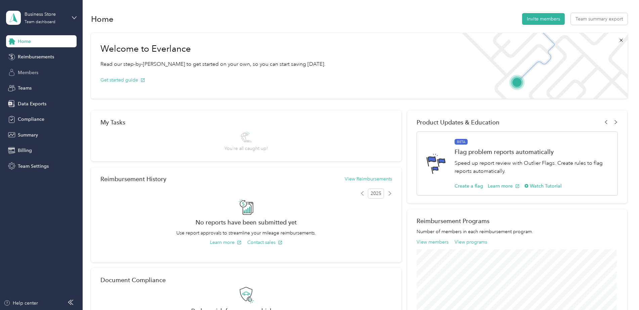  I want to click on h2: Reimbursement History, so click(133, 179).